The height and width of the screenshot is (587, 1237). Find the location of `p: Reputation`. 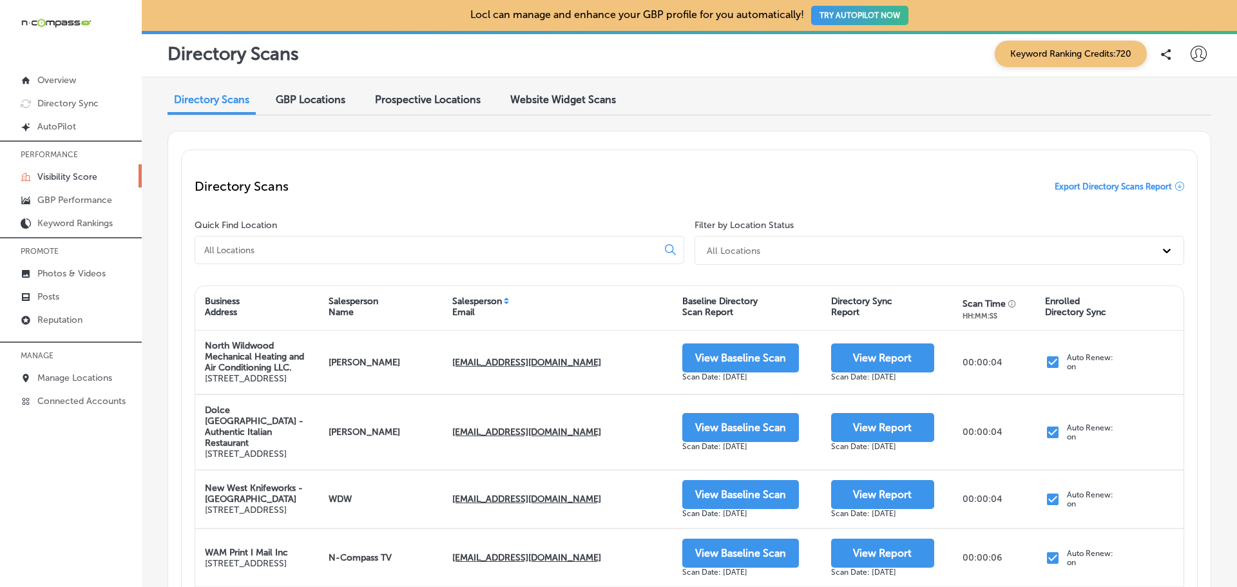

p: Reputation is located at coordinates (60, 320).